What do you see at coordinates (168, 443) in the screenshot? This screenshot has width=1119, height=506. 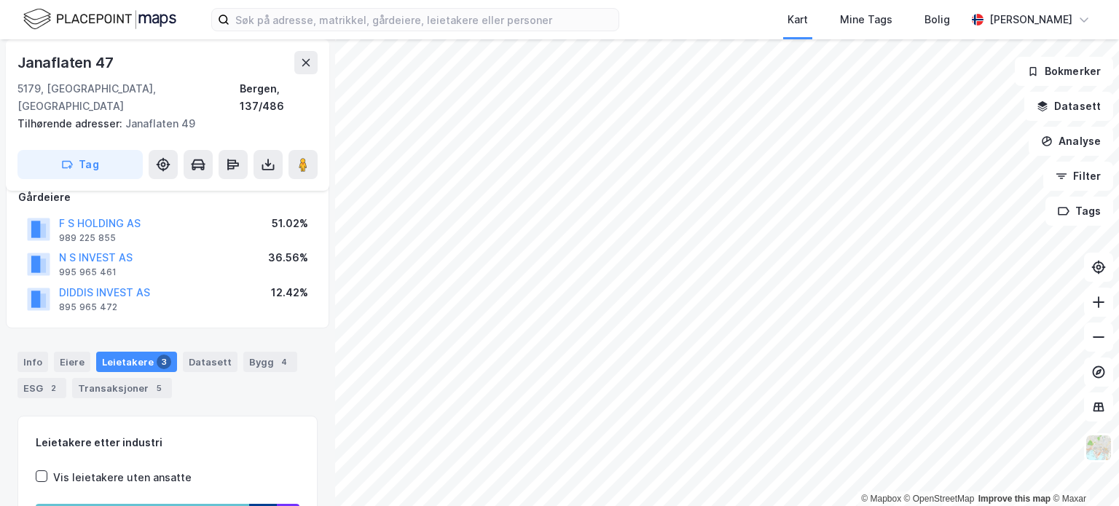 I see `div: Leietakere etter industri` at bounding box center [168, 443].